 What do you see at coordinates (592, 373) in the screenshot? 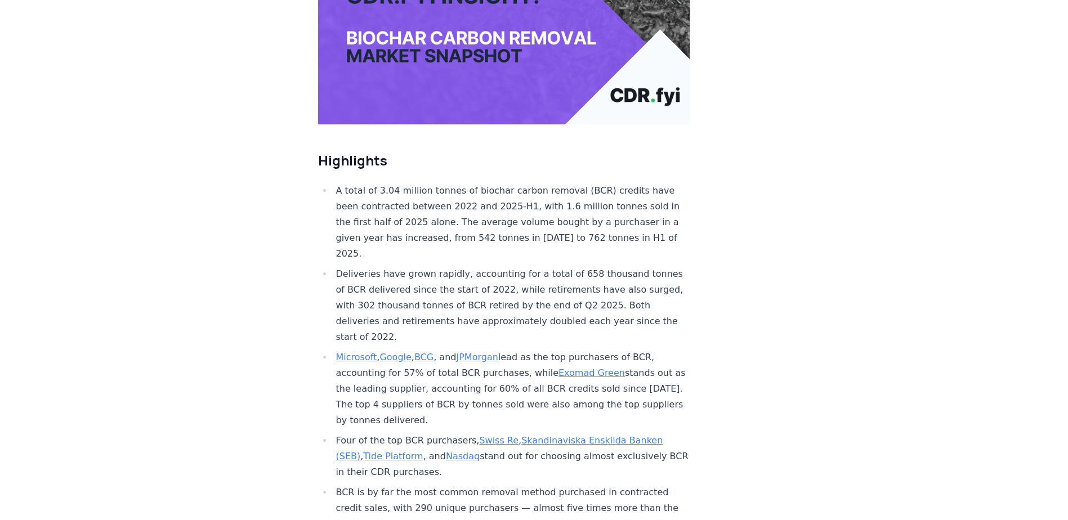
I see `a: Exomad Green` at bounding box center [592, 373].